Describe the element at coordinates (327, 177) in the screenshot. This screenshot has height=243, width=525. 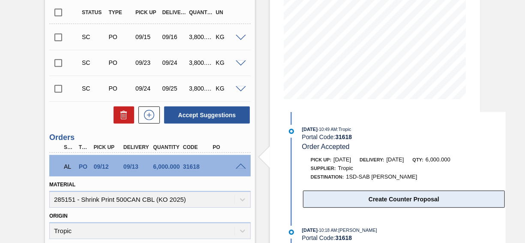
I see `span: Destination:` at that location.